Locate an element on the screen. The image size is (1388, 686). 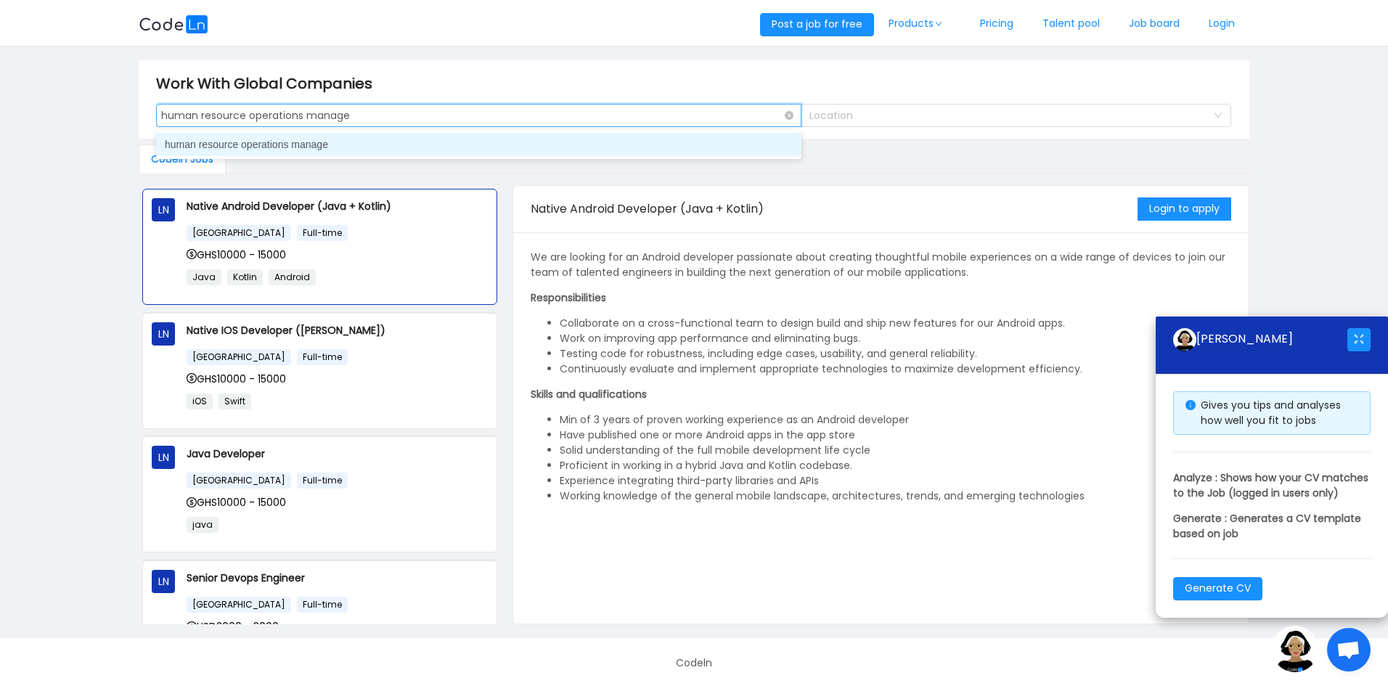
span: Swift is located at coordinates (234, 401).